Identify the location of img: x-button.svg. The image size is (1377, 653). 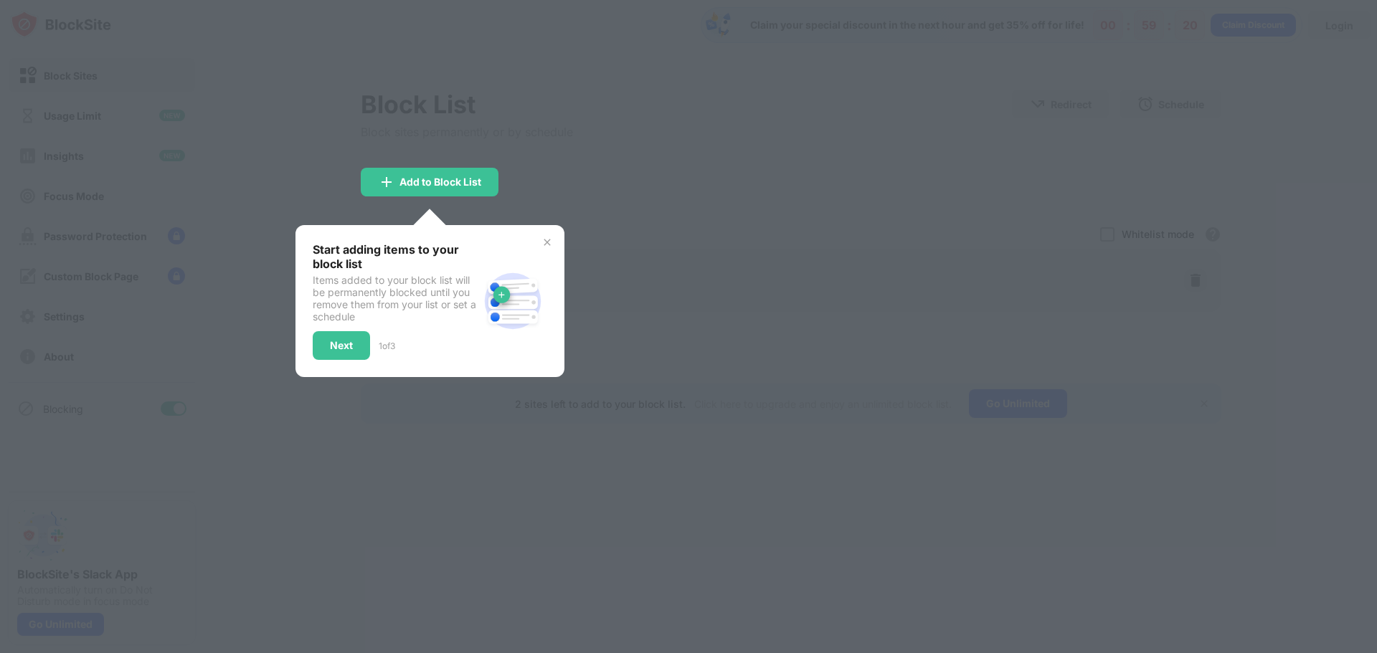
(547, 242).